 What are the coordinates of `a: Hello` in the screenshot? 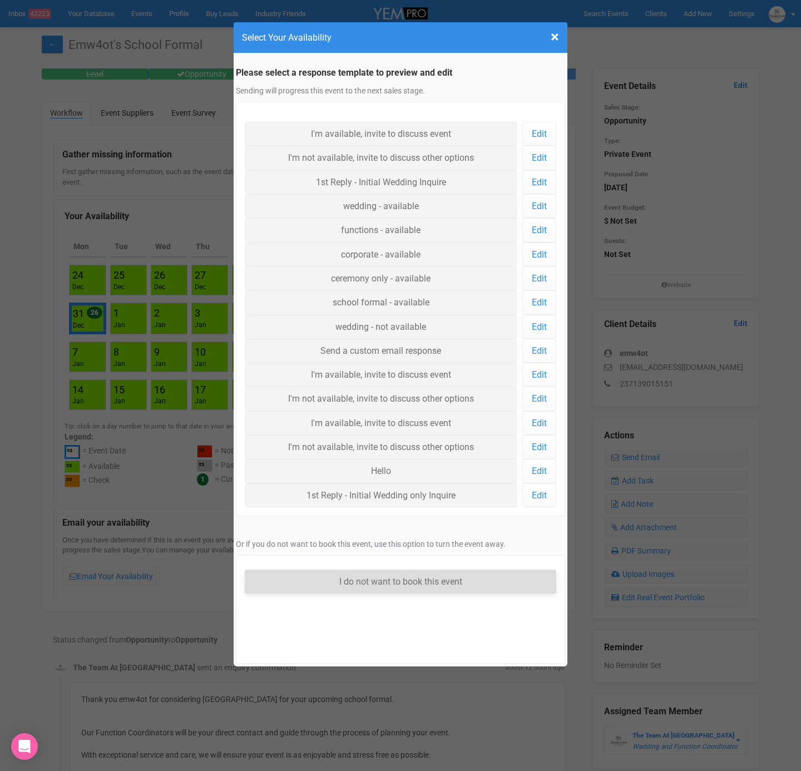 It's located at (380, 470).